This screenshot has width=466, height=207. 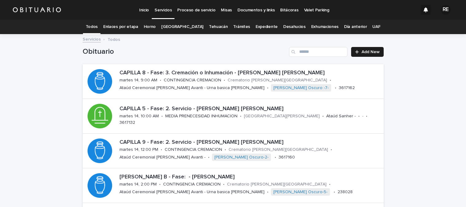 I want to click on a: Trámites, so click(x=242, y=27).